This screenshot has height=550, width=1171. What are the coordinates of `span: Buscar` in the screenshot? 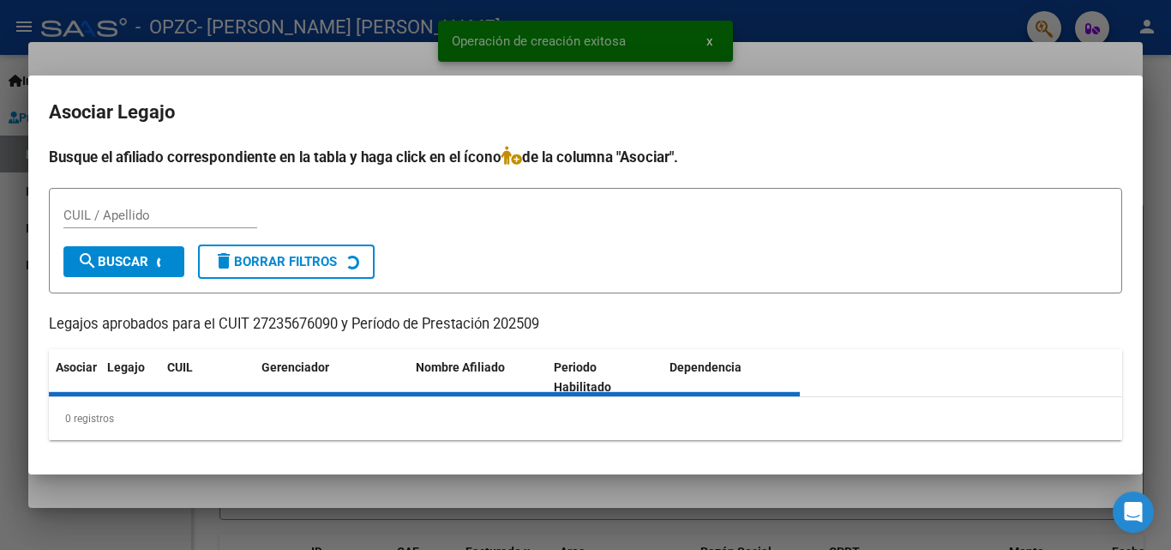 It's located at (112, 262).